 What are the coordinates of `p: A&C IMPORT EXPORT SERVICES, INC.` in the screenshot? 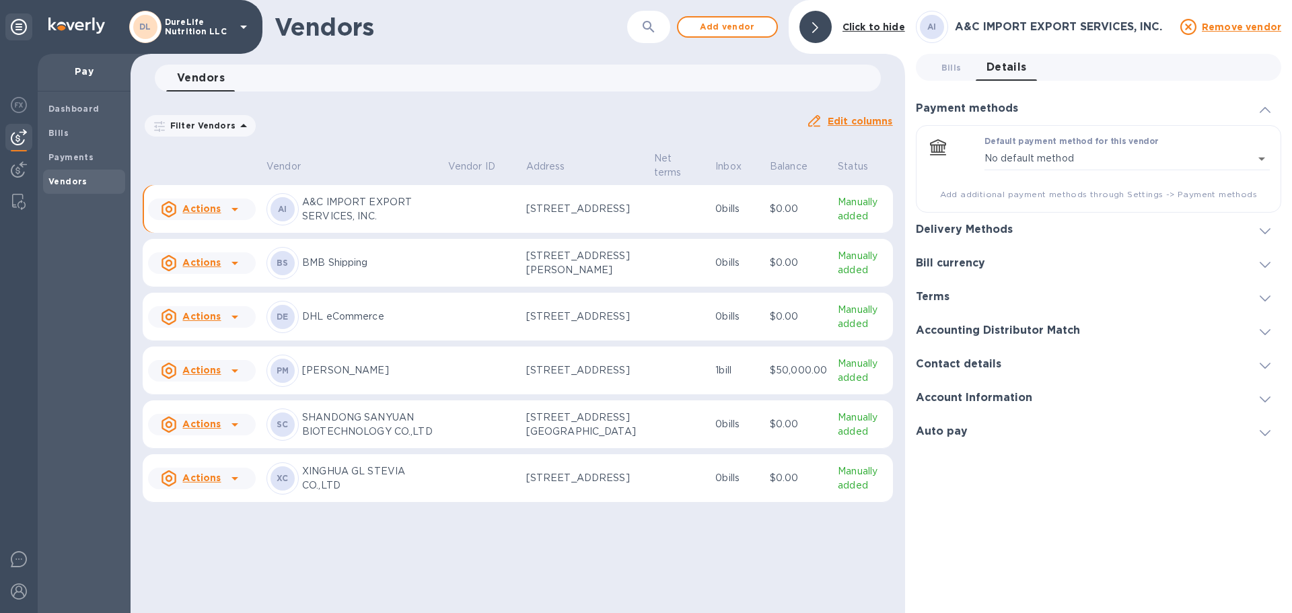 It's located at (369, 209).